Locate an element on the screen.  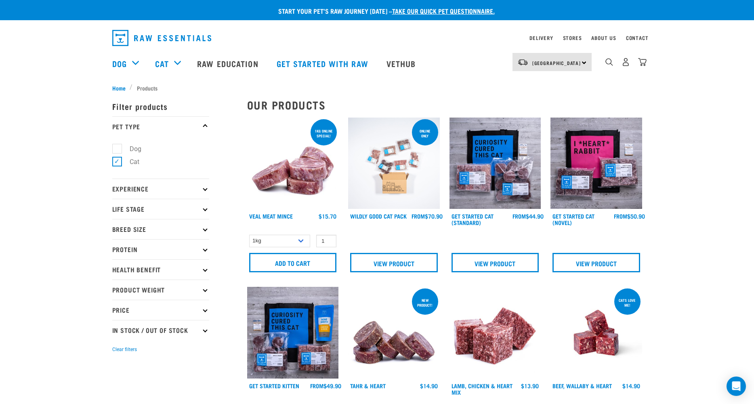
div: $70.90 is located at coordinates (427, 216).